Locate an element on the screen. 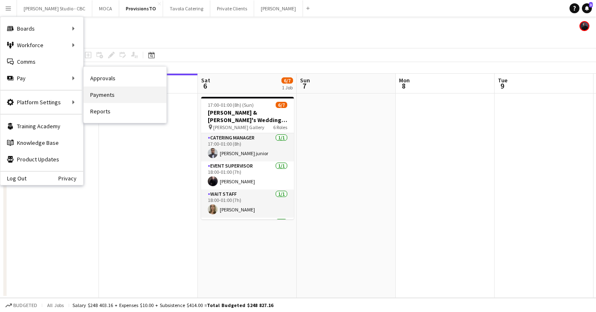 The width and height of the screenshot is (596, 312). div: Workforce is located at coordinates (42, 45).